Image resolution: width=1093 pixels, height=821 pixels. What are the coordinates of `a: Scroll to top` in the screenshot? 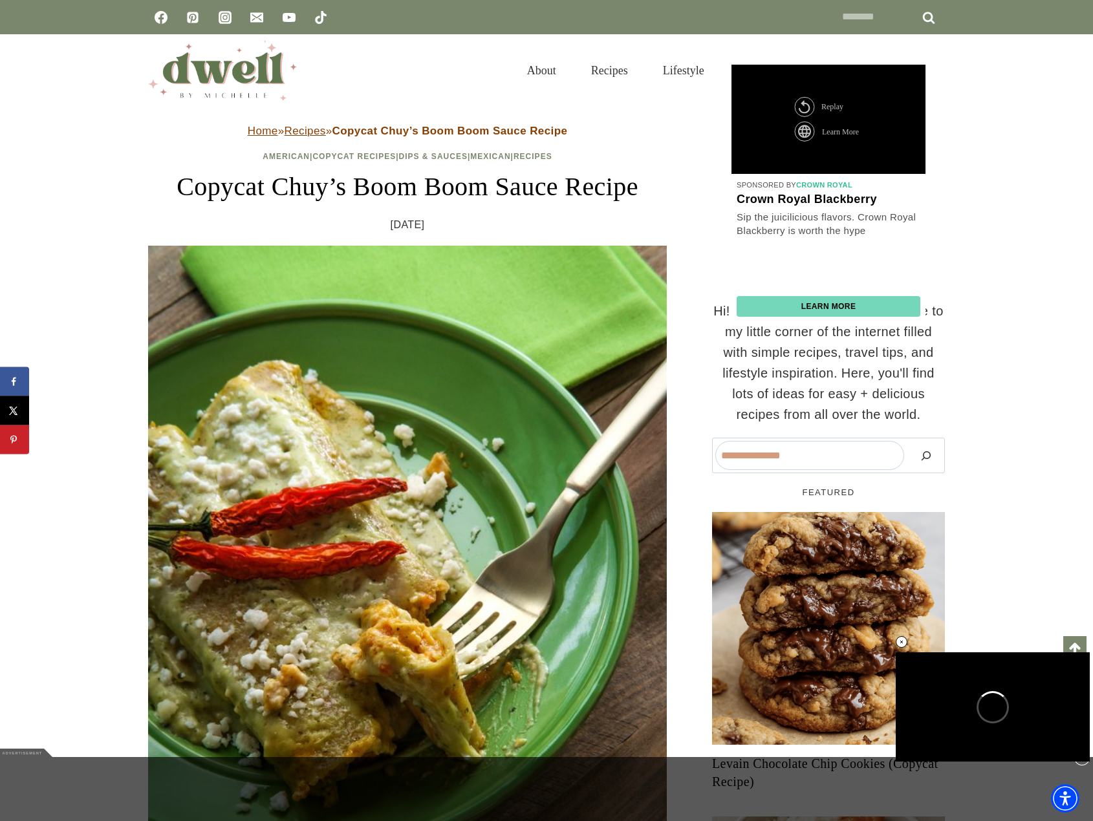 It's located at (1074, 648).